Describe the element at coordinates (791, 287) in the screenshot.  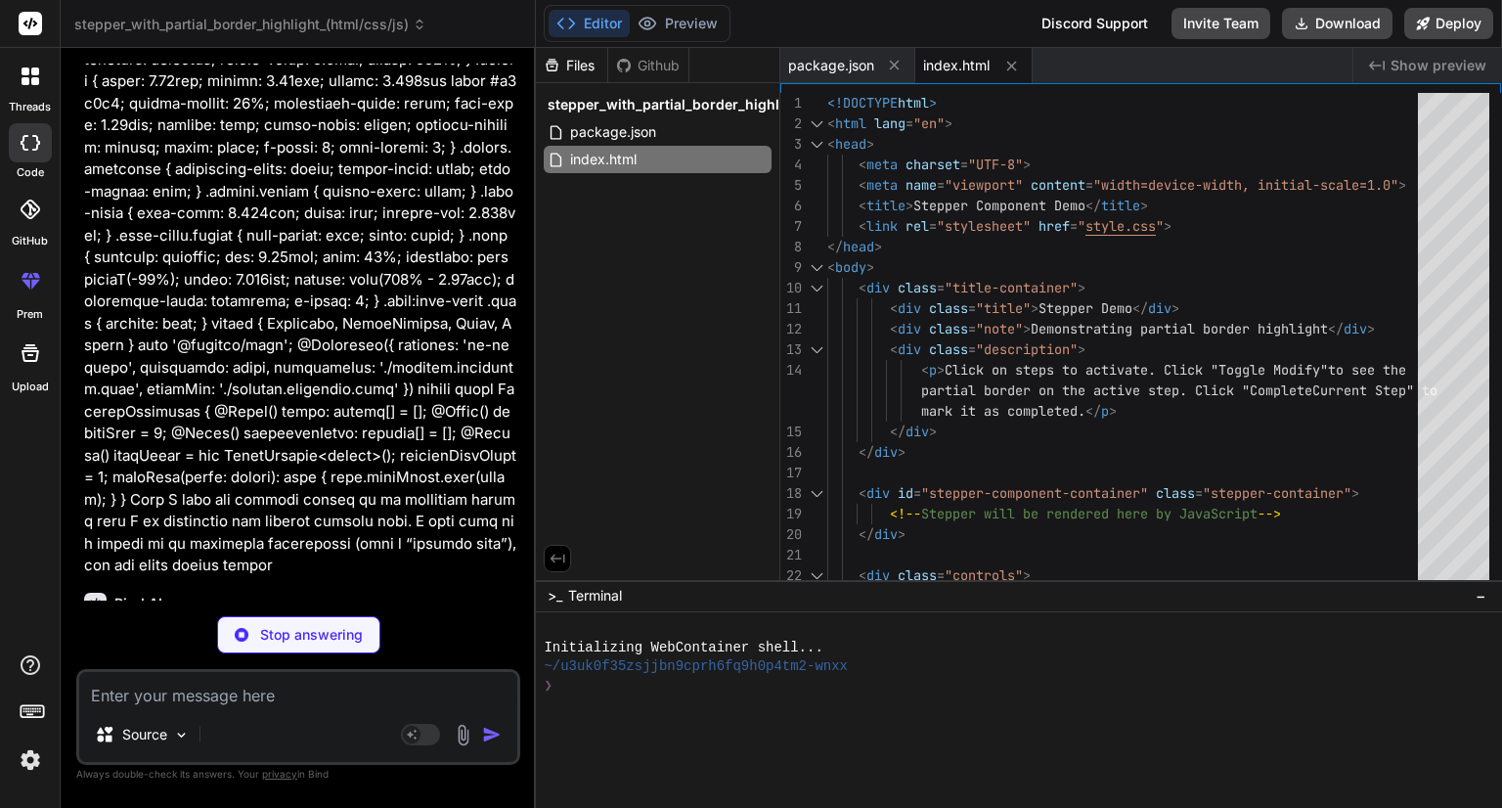
I see `div: 10` at that location.